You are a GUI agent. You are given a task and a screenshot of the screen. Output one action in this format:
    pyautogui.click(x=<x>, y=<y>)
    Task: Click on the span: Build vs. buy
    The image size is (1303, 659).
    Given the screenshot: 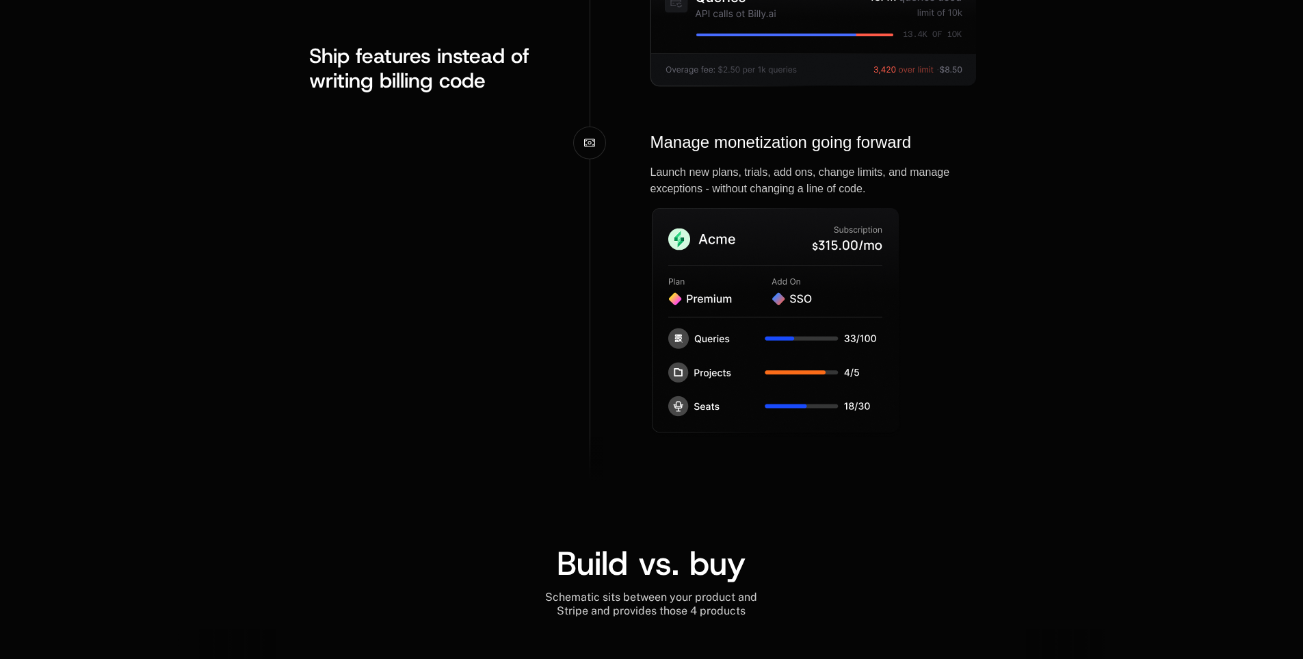 What is the action you would take?
    pyautogui.click(x=651, y=563)
    